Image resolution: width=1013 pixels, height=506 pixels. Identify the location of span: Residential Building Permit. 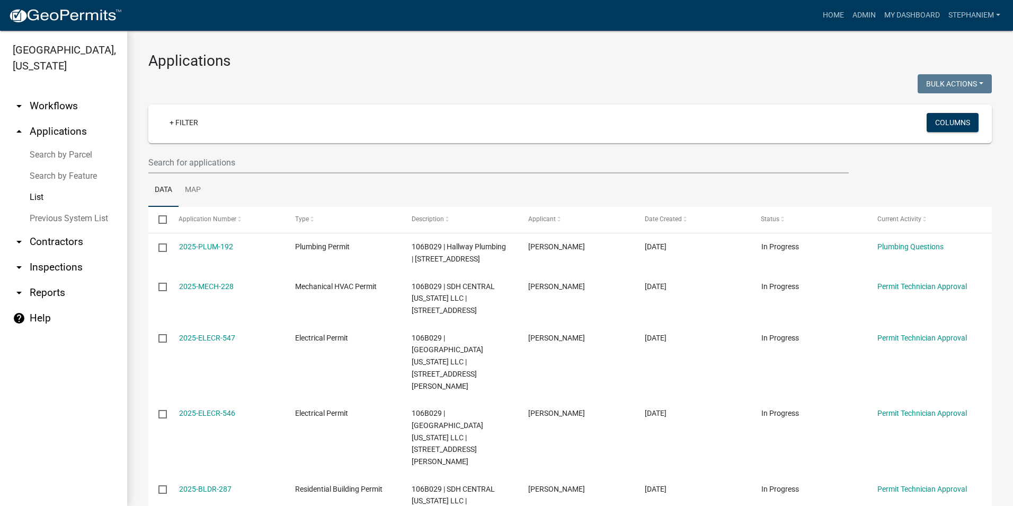
(339, 489).